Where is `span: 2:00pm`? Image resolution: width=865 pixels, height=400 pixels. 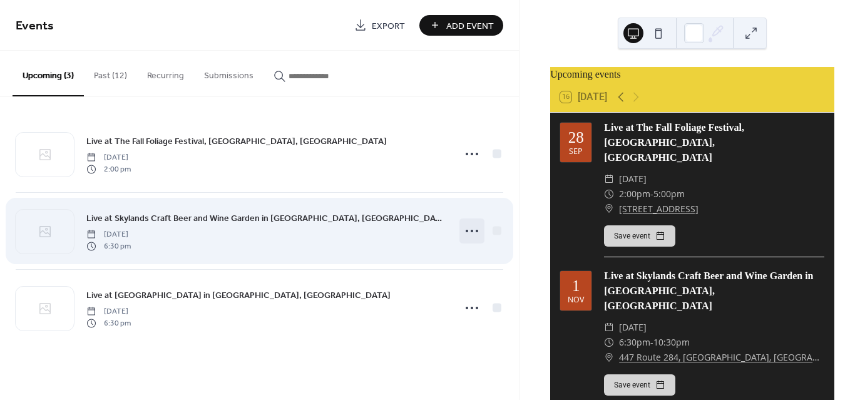
span: 2:00pm is located at coordinates (635, 194).